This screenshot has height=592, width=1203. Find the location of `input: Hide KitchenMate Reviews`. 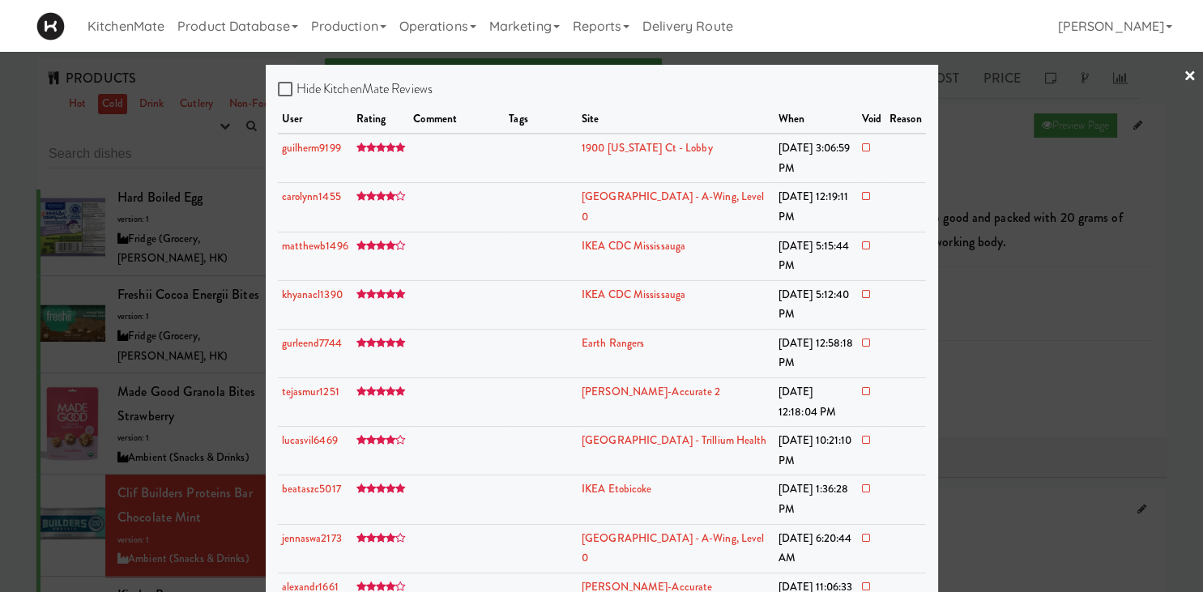

input: Hide KitchenMate Reviews is located at coordinates (287, 90).